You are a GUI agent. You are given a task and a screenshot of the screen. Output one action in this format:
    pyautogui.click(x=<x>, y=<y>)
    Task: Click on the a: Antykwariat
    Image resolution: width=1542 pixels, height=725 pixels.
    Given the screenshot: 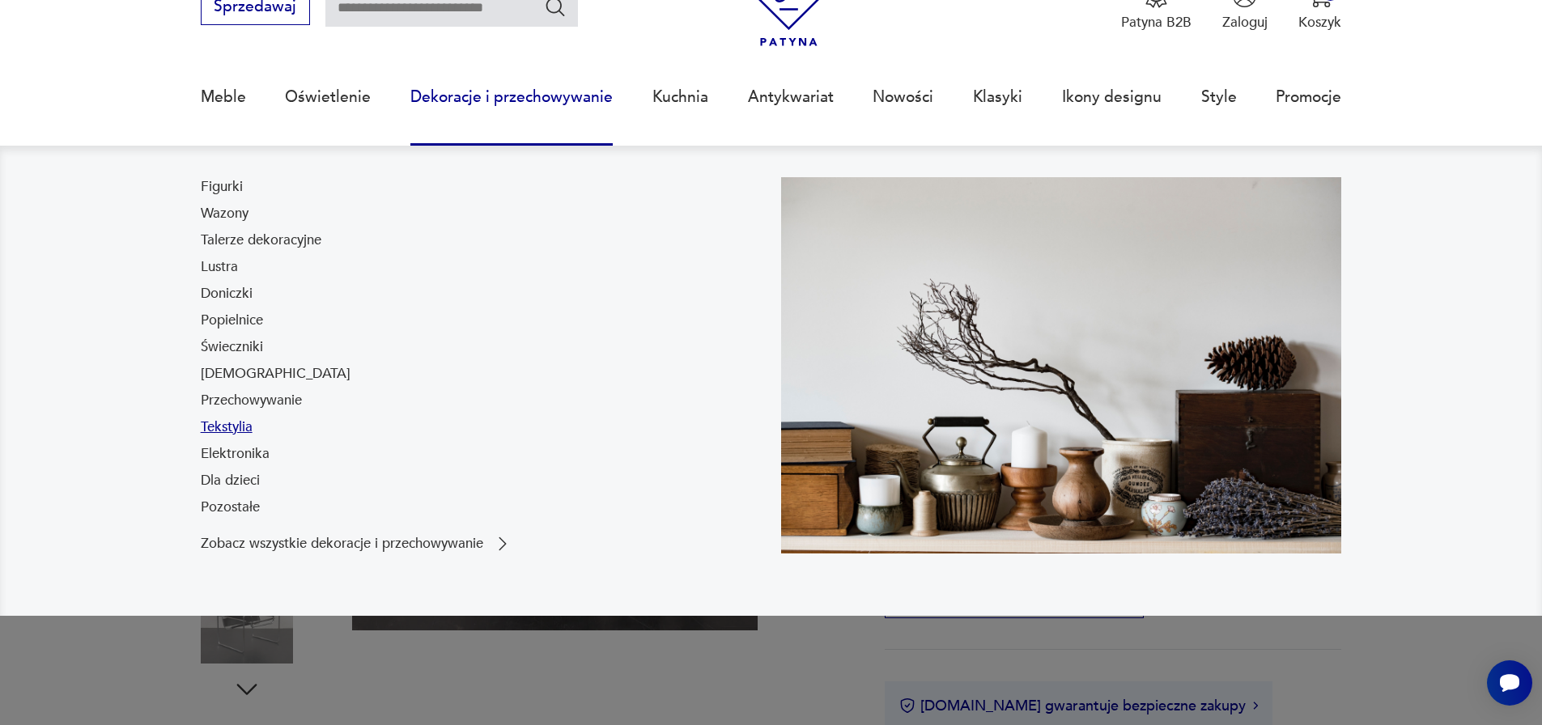 What is the action you would take?
    pyautogui.click(x=791, y=97)
    